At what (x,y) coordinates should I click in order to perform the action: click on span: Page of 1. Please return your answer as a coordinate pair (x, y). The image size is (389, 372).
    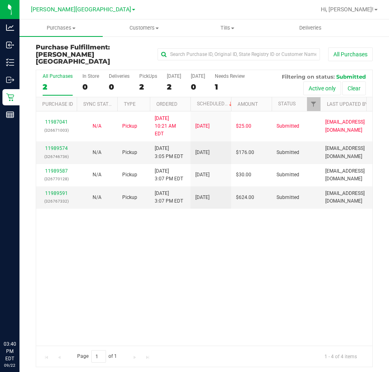
    Looking at the image, I should click on (97, 356).